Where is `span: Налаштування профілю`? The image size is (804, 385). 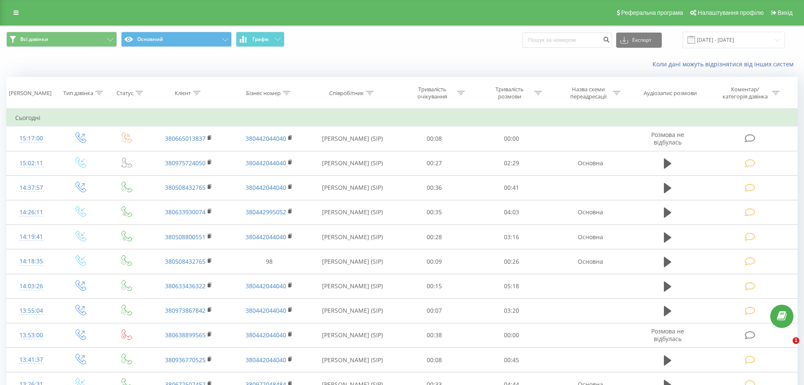
span: Налаштування профілю is located at coordinates (731, 13).